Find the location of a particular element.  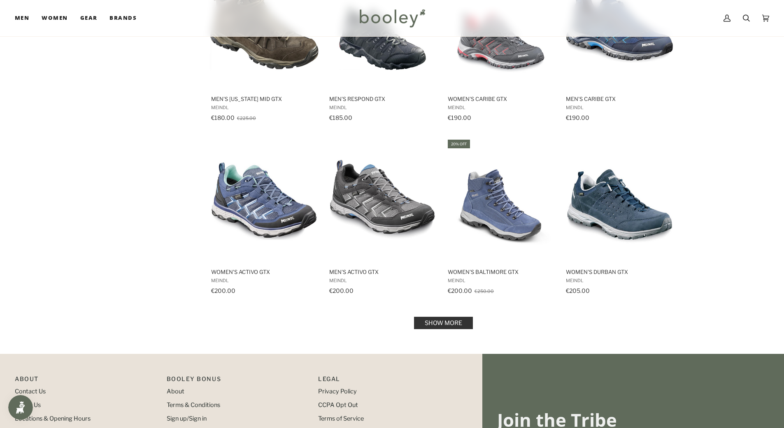

img: Men's Activo GTX Anthrazit / Ozean - Booley Galway is located at coordinates (382, 200).